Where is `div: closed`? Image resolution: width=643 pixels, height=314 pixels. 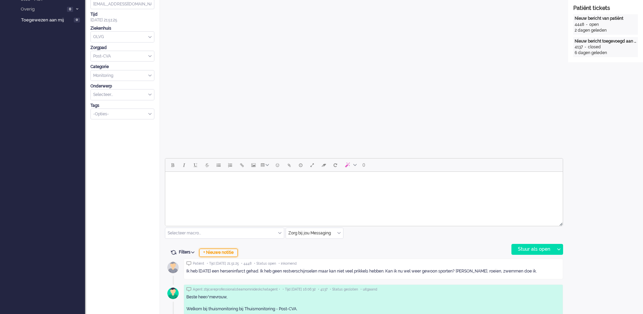 div: closed is located at coordinates (595, 47).